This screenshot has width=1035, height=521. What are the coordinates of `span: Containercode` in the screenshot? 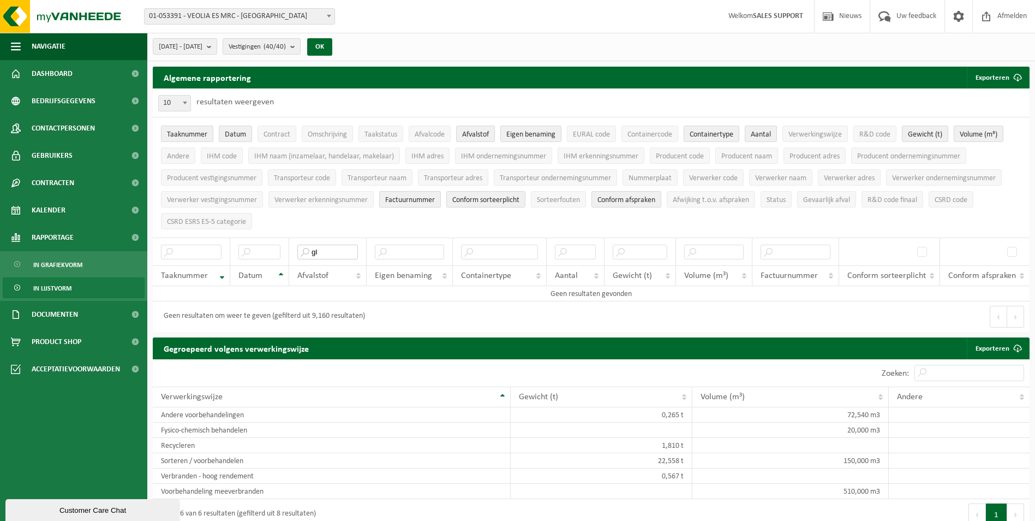 It's located at (650, 134).